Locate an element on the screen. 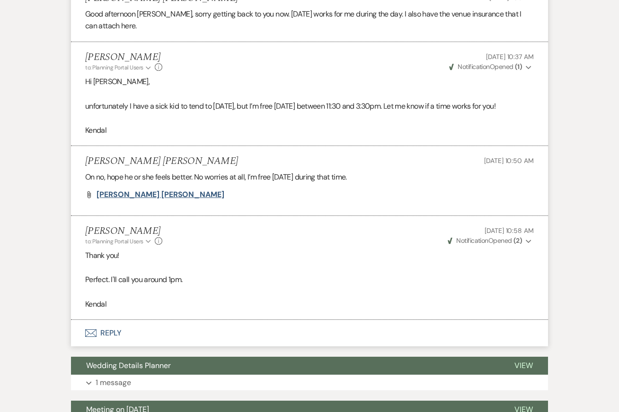 This screenshot has width=619, height=412. strong: ( 2 ) is located at coordinates (517, 241).